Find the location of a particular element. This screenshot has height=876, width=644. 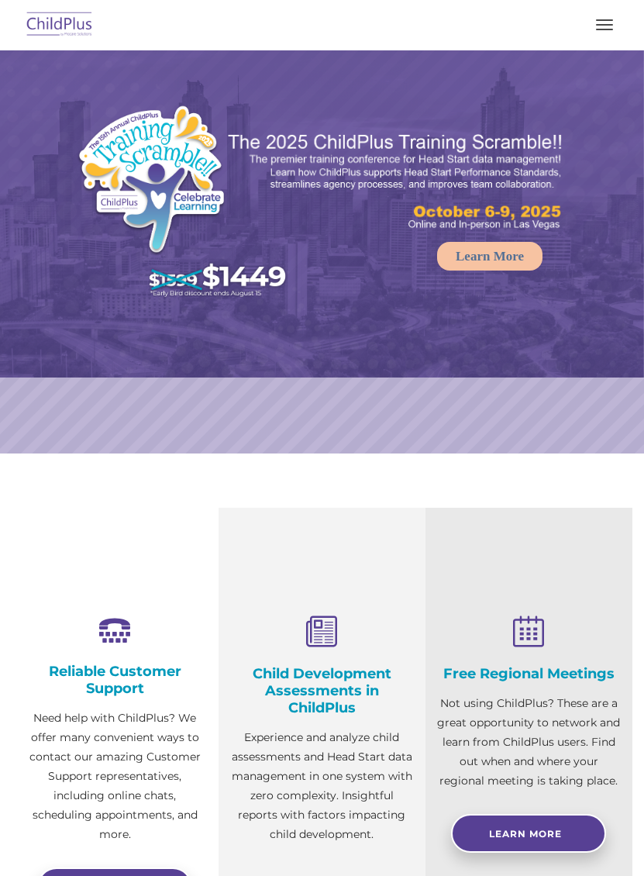

img: ChildPlus by Procare Solutions is located at coordinates (60, 25).